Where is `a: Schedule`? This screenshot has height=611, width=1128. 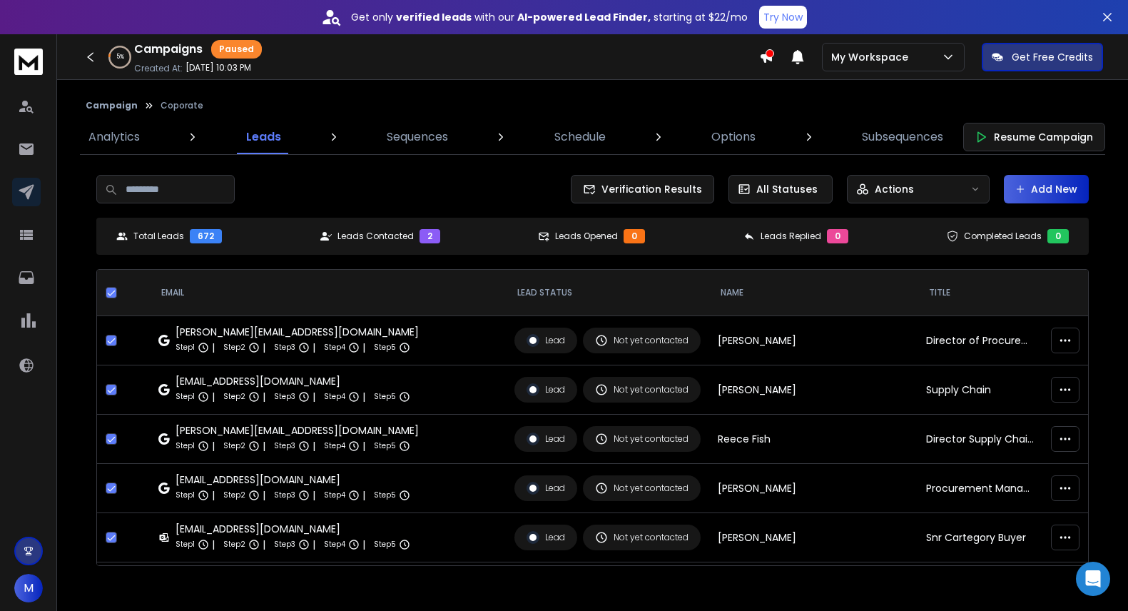 a: Schedule is located at coordinates (580, 137).